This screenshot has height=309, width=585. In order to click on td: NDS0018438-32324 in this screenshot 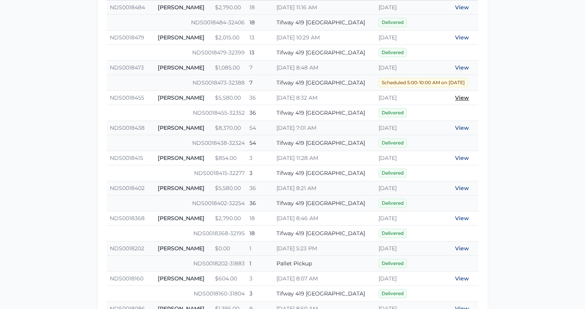, I will do `click(176, 143)`.